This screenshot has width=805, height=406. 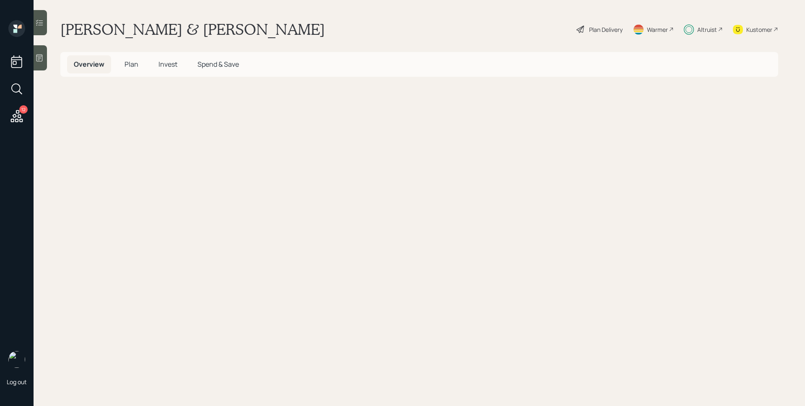 I want to click on span: Spend & Save, so click(x=218, y=64).